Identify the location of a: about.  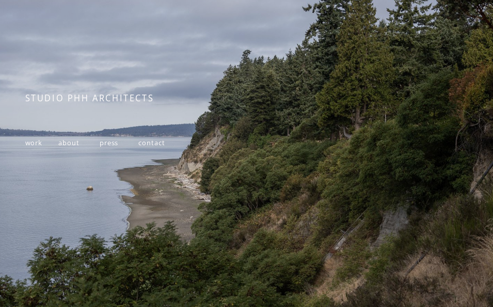
(69, 143).